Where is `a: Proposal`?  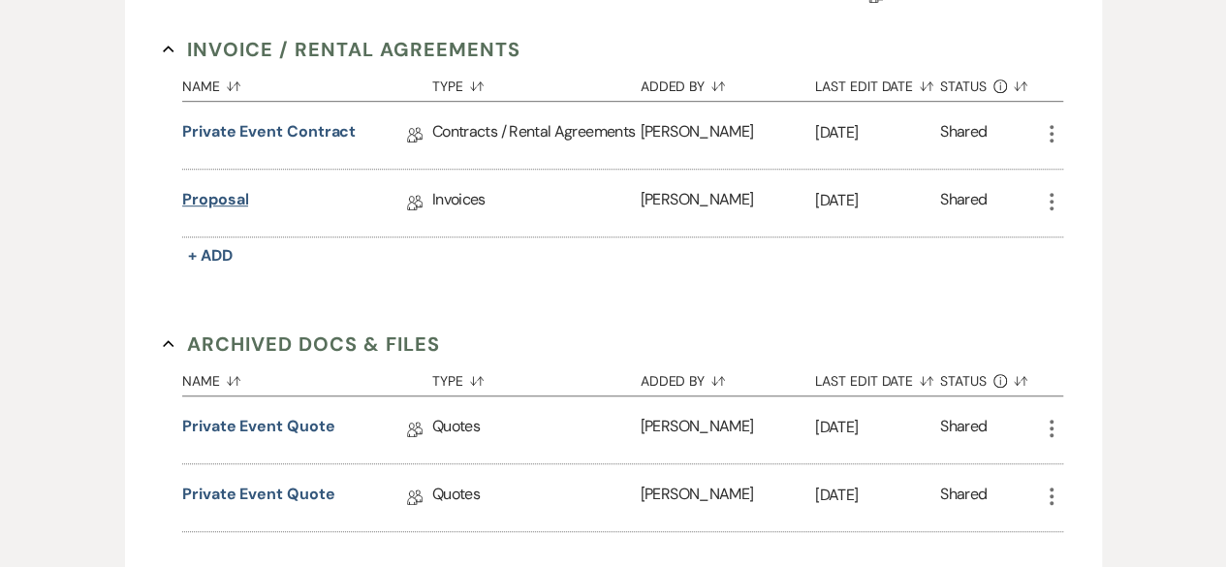 a: Proposal is located at coordinates (215, 203).